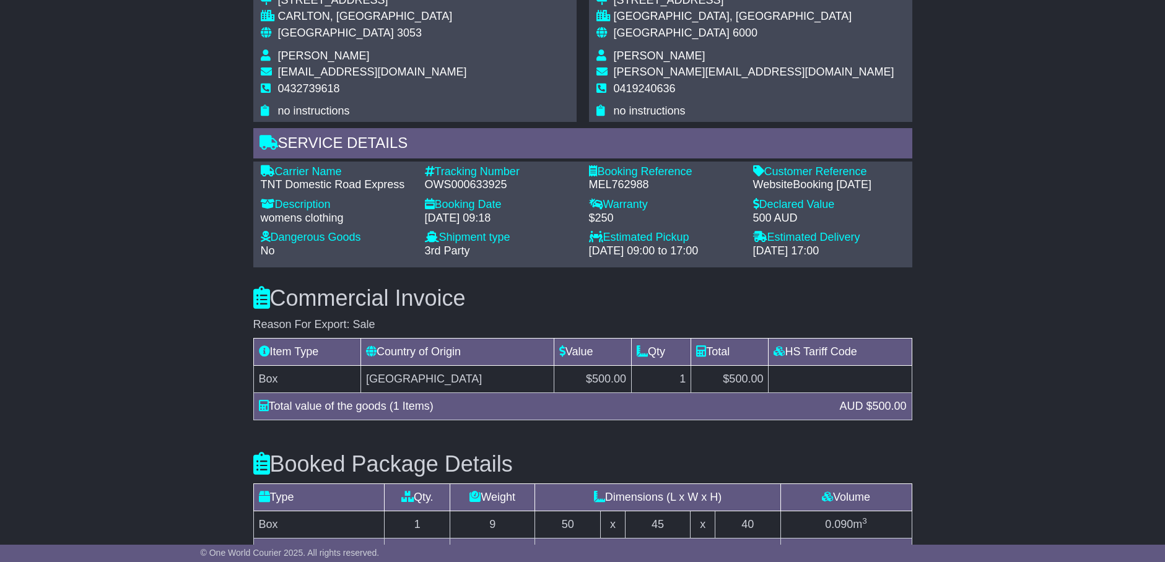 The height and width of the screenshot is (562, 1165). What do you see at coordinates (745, 33) in the screenshot?
I see `span: 6000` at bounding box center [745, 33].